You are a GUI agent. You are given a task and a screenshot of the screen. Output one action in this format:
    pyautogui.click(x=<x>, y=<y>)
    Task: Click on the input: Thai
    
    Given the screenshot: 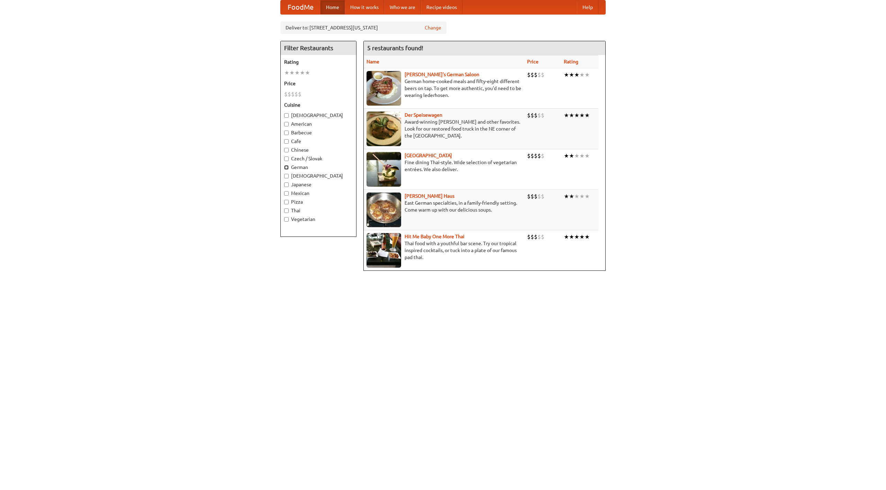 What is the action you would take?
    pyautogui.click(x=286, y=210)
    